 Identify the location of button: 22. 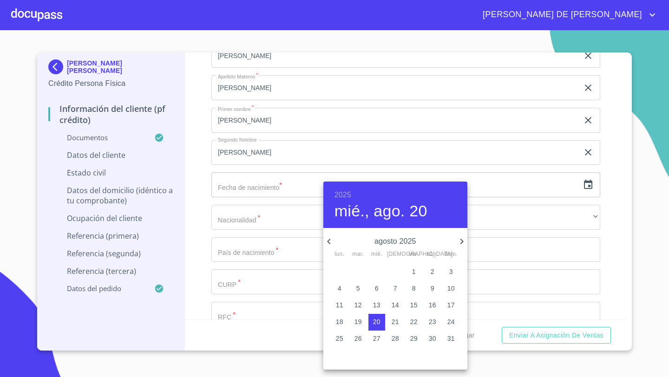
(414, 322).